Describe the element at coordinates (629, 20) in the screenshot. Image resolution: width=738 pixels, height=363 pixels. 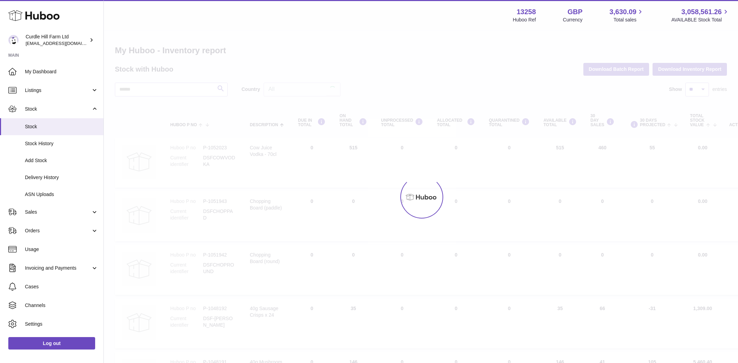
I see `span: Total sales` at that location.